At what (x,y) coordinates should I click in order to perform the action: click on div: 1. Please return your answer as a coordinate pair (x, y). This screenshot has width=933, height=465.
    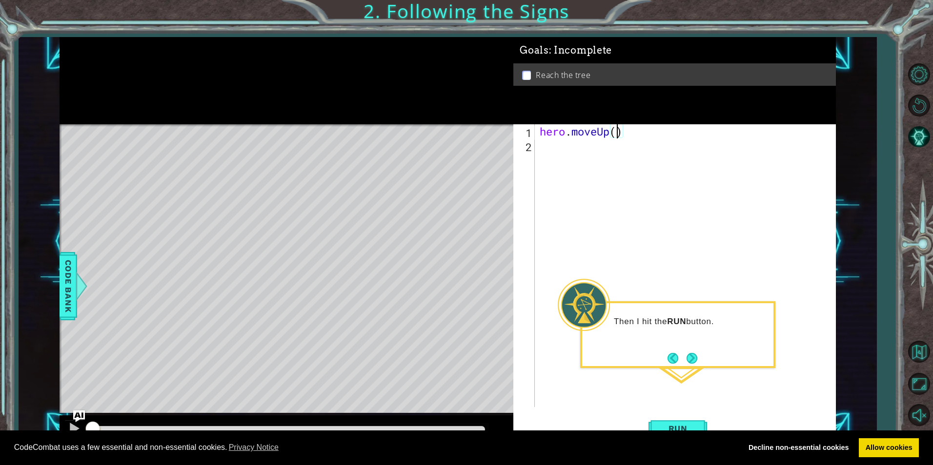
    Looking at the image, I should click on (525, 133).